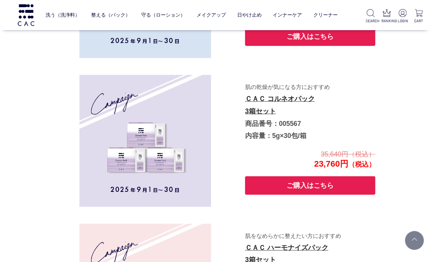 The width and height of the screenshot is (430, 262). What do you see at coordinates (403, 21) in the screenshot?
I see `p: LOGIN` at bounding box center [403, 21].